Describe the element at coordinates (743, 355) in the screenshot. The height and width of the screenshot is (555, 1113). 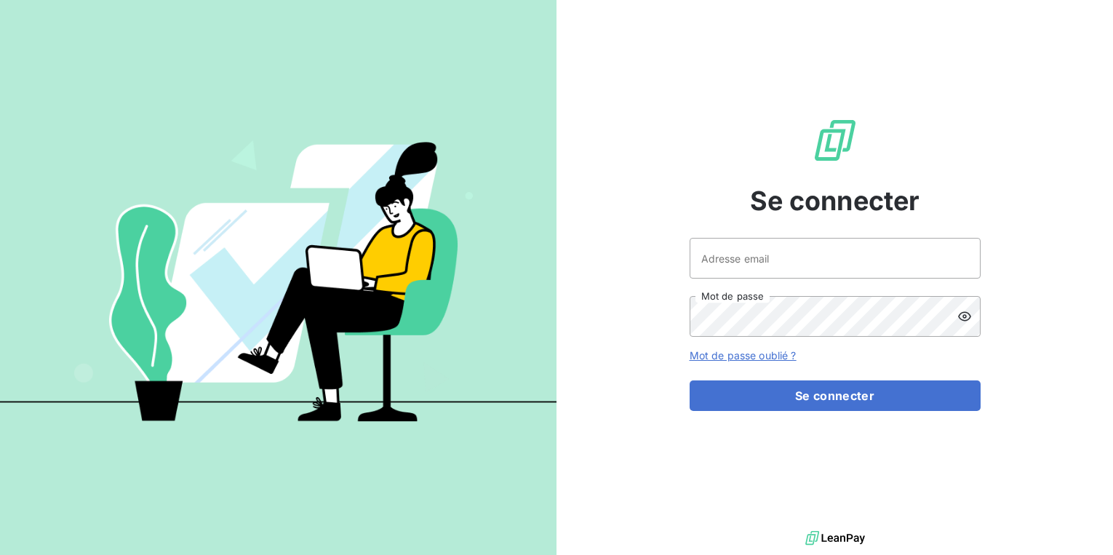
I see `a: Mot de passe oublié ?` at that location.